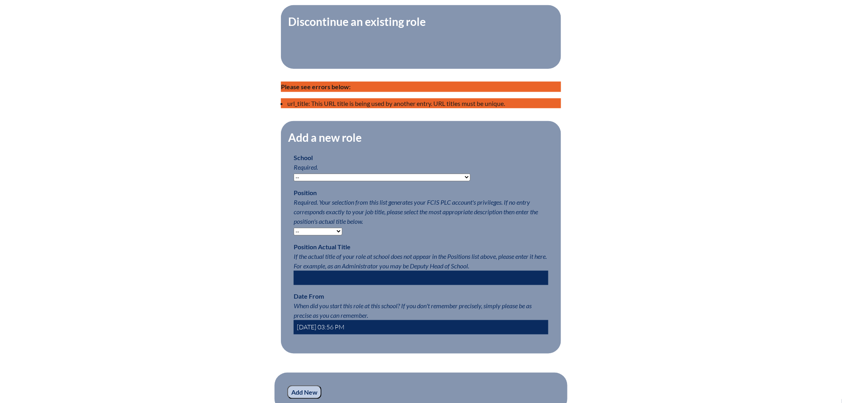  Describe the element at coordinates (413, 310) in the screenshot. I see `span: When did you start this role at this school? If you don't remember precisely, simply please be as...` at that location.